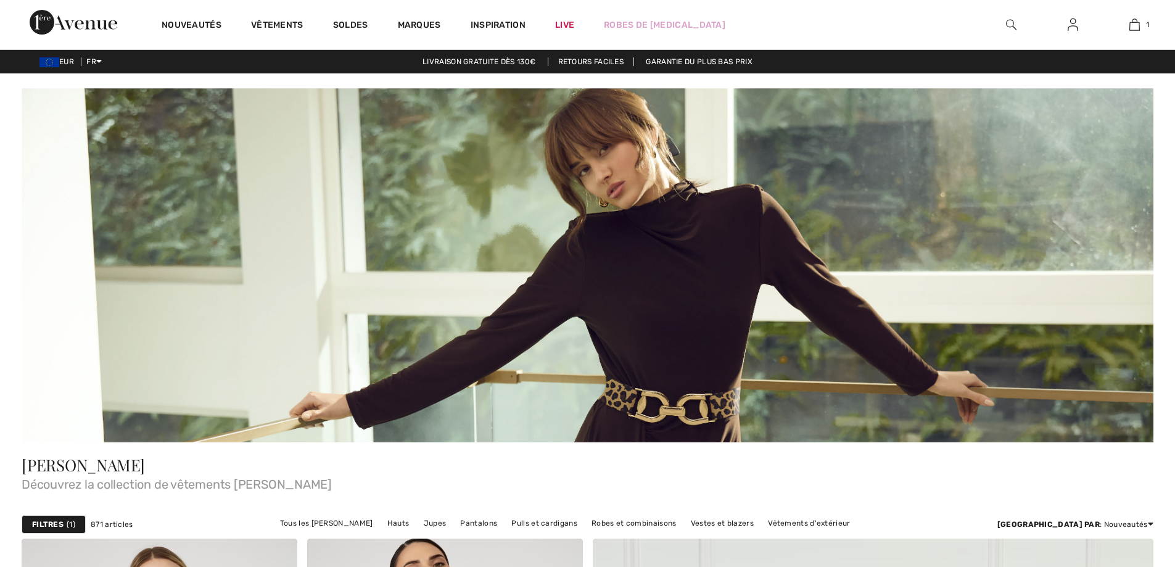 The width and height of the screenshot is (1175, 567). Describe the element at coordinates (633, 523) in the screenshot. I see `a: Robes et combinaisons` at that location.